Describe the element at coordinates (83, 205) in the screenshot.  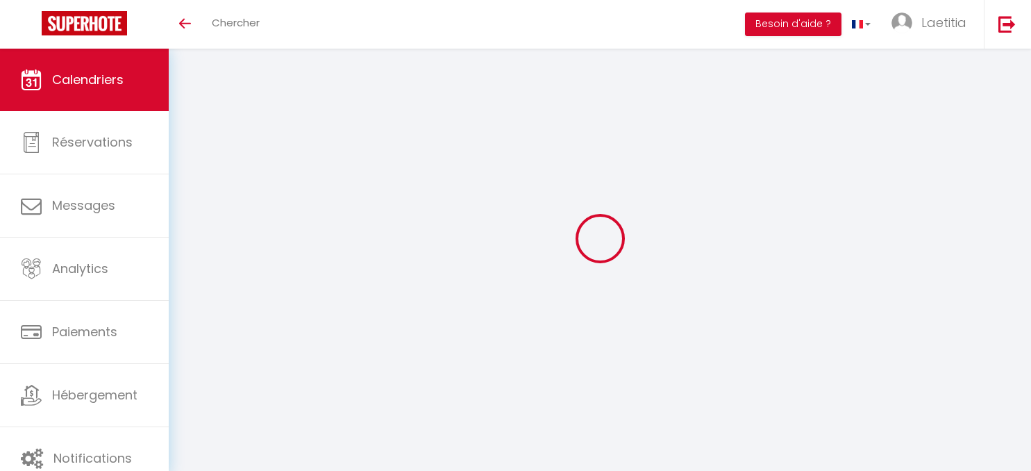
I see `span: Messages` at that location.